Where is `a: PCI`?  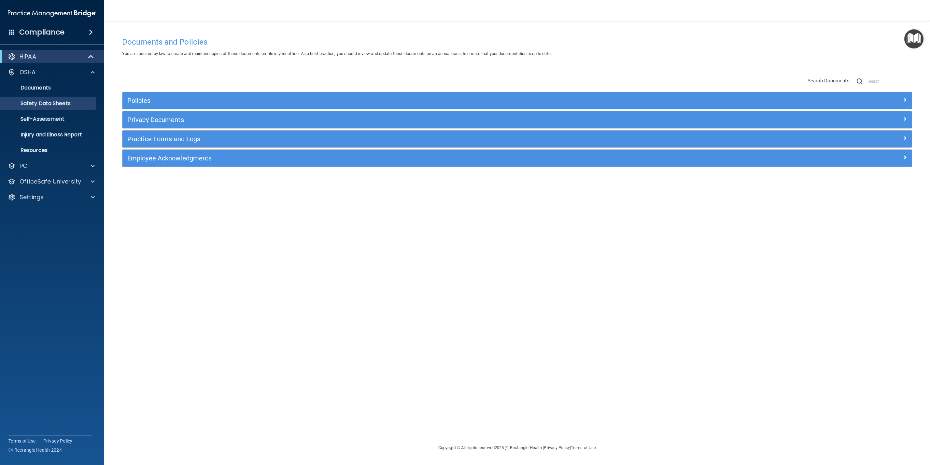
a: PCI is located at coordinates (51, 166).